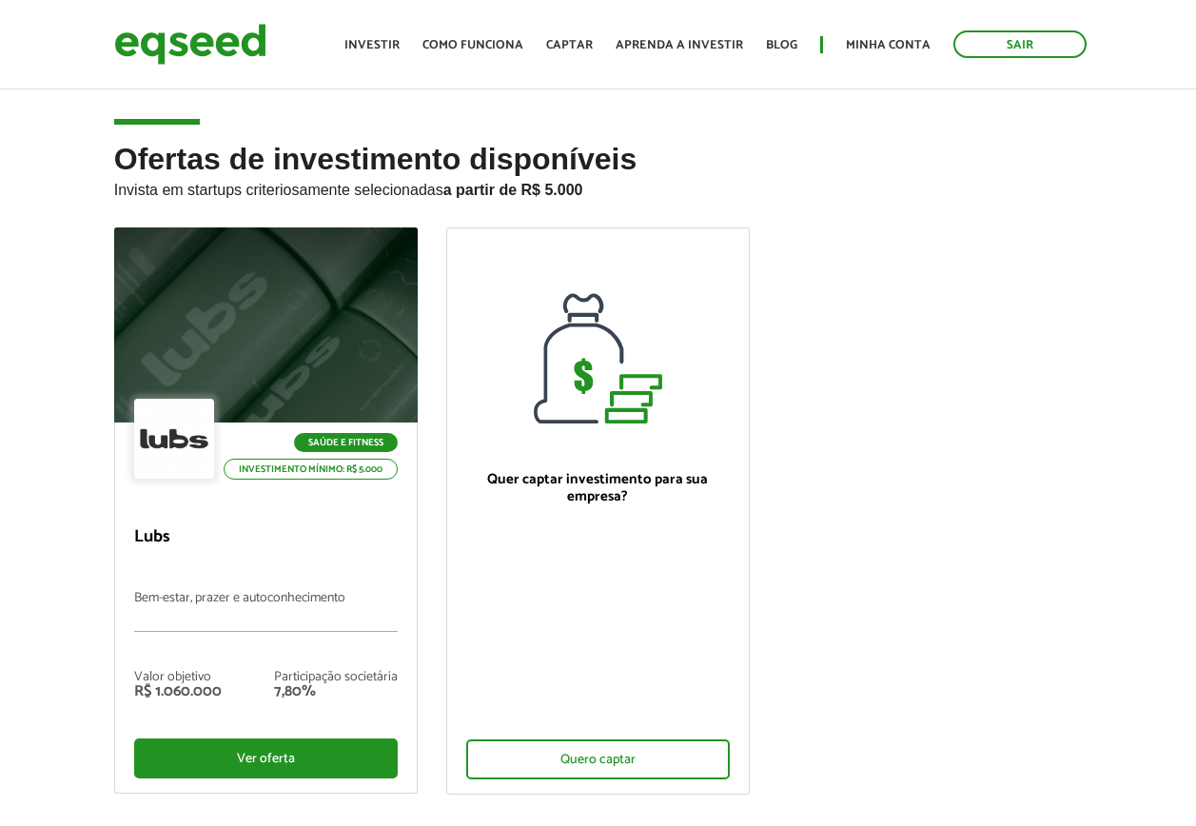 The width and height of the screenshot is (1196, 826). What do you see at coordinates (310, 469) in the screenshot?
I see `p: Investimento mínimo: R$ 5.000` at bounding box center [310, 469].